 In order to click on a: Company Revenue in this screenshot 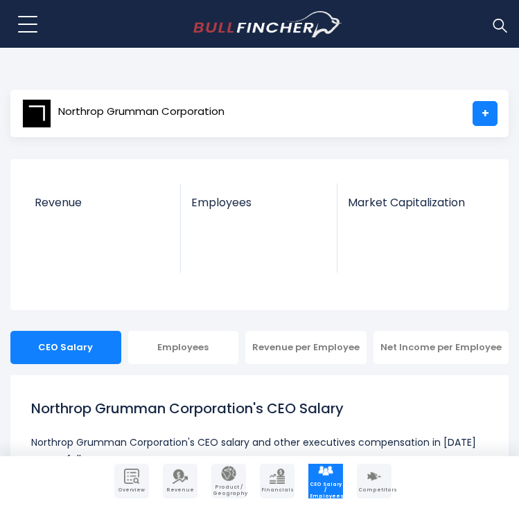, I will do `click(180, 481)`.